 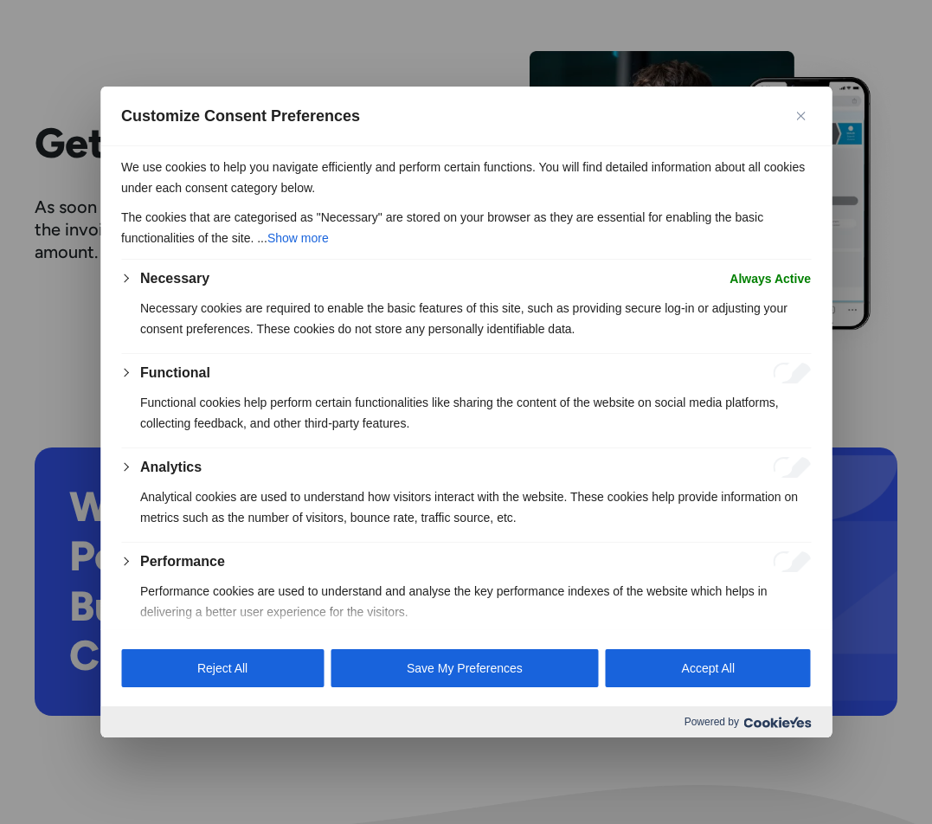 I want to click on span: Always Active, so click(x=771, y=279).